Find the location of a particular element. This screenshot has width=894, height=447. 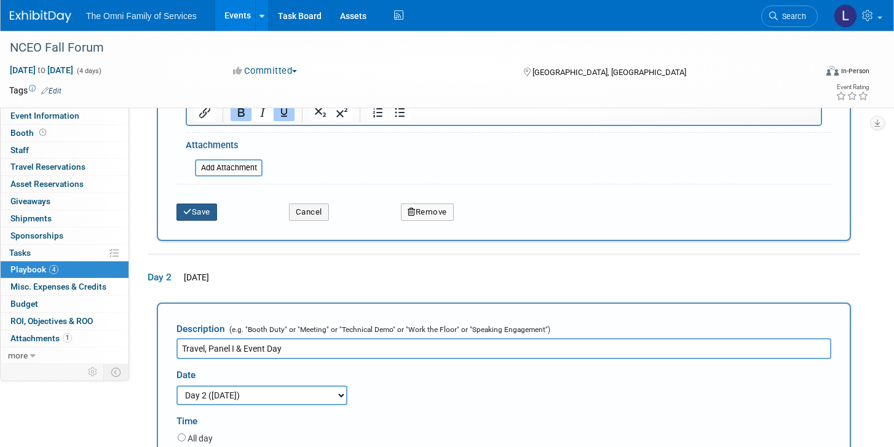

p: 9 a.m. 10 a.m. is located at coordinates (317, 210).